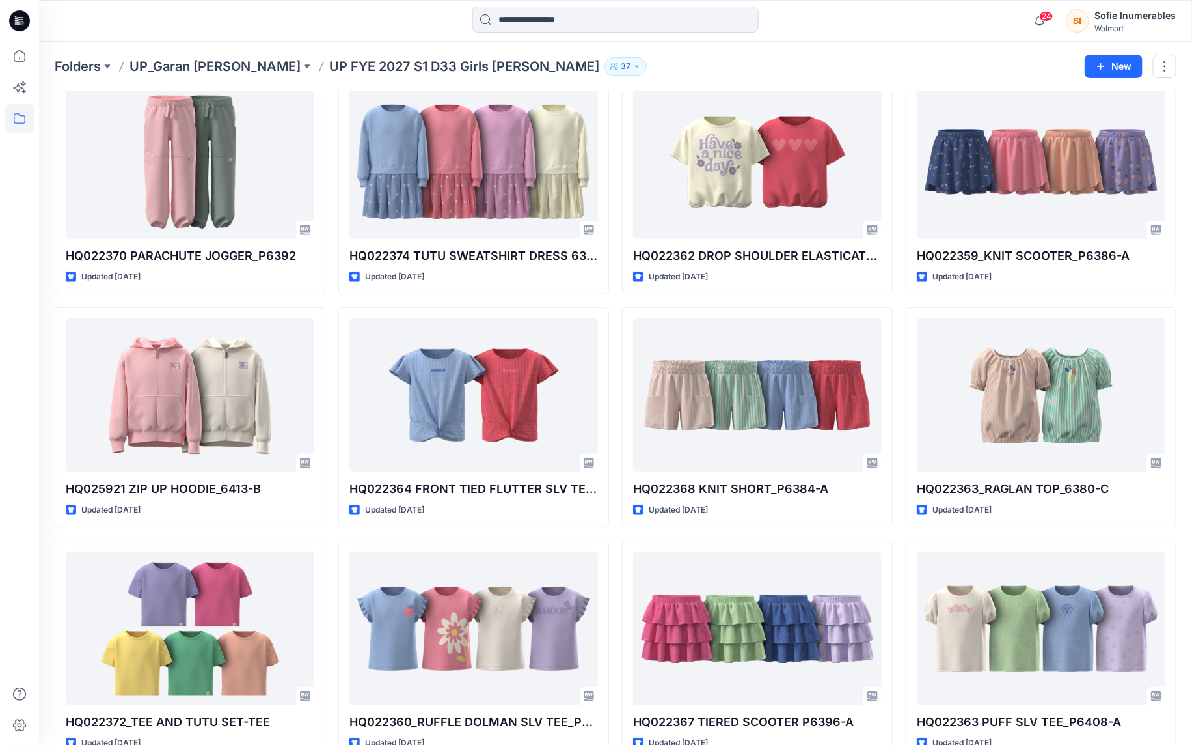 Image resolution: width=1192 pixels, height=745 pixels. Describe the element at coordinates (1135, 16) in the screenshot. I see `div: Sofie Inumerables` at that location.